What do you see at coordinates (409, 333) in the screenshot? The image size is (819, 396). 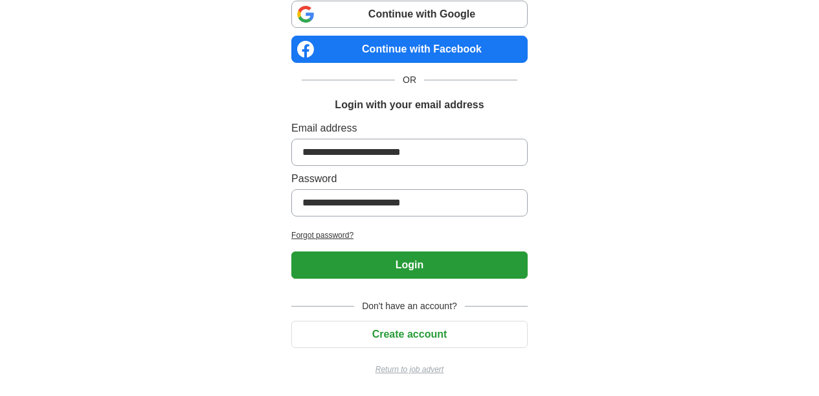 I see `a: Create account` at bounding box center [409, 333].